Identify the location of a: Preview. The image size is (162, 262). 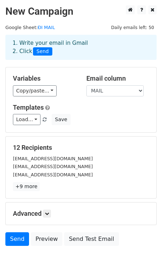
(47, 239).